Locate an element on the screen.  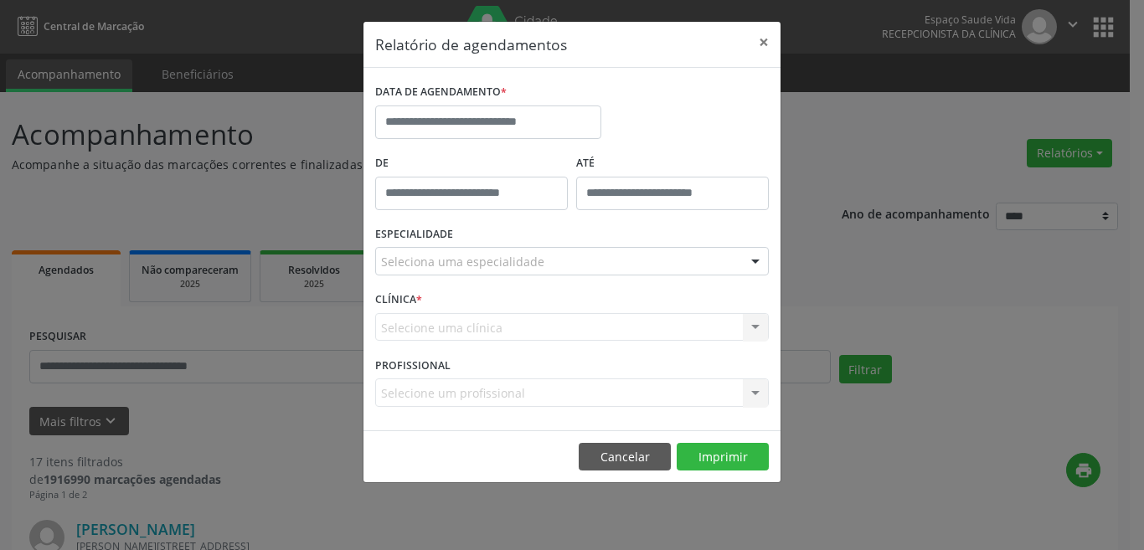
label: ATÉ is located at coordinates (673, 163).